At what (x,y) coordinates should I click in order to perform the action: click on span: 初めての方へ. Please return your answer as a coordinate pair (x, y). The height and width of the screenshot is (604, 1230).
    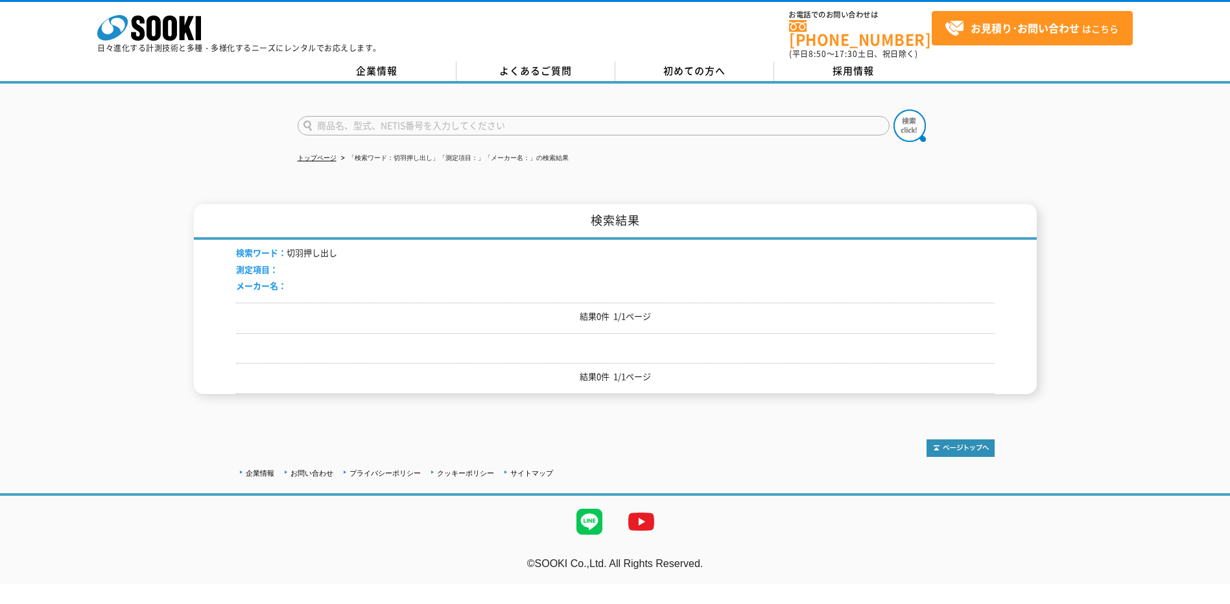
    Looking at the image, I should click on (694, 71).